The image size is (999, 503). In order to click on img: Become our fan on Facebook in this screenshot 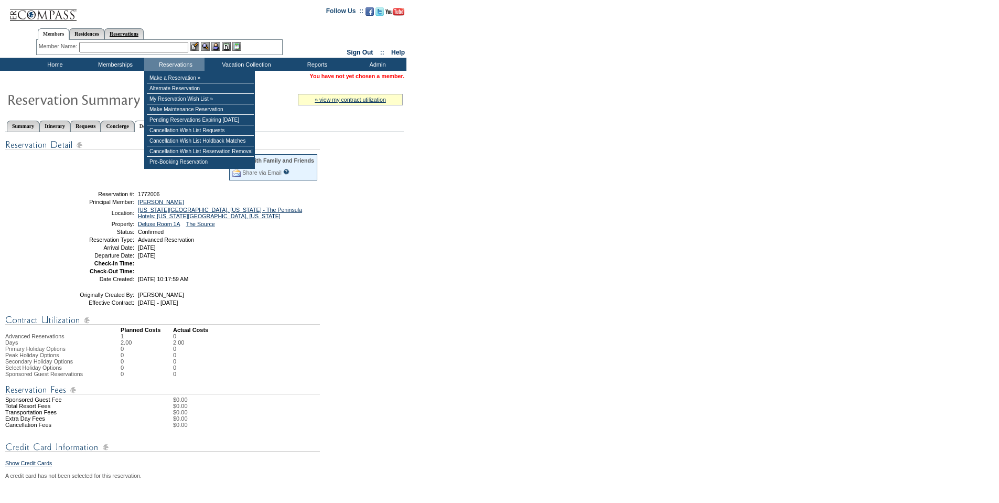, I will do `click(370, 12)`.